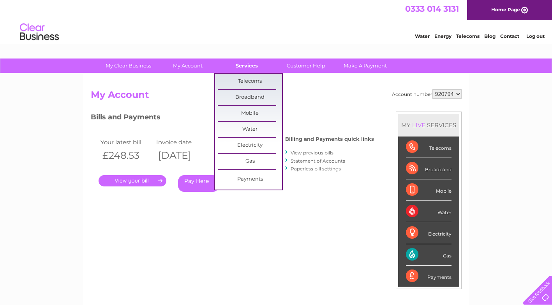 Image resolution: width=552 pixels, height=305 pixels. I want to click on a: Statement of Accounts, so click(318, 161).